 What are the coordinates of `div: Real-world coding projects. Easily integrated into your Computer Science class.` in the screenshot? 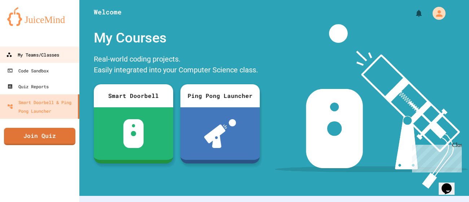 It's located at (177, 65).